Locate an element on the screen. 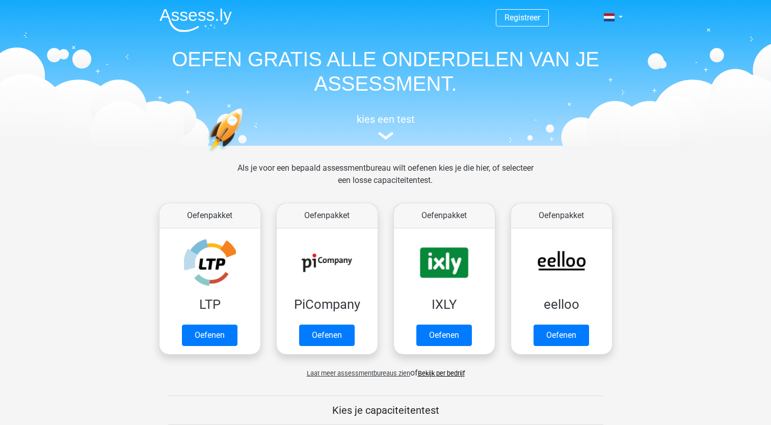  div: Als je voor een bepaald assessmentbureau wilt oefenen kies je die hier, of selecteer een losse ca... is located at coordinates (385, 180).